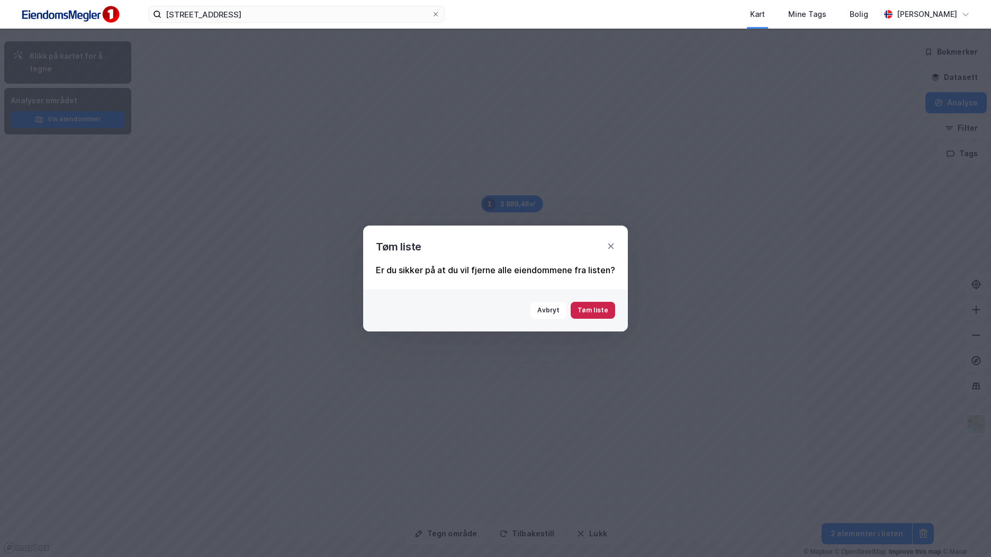 The image size is (991, 557). I want to click on img: F4PB6Px+NJ5v8B7XTbfpPpyloAAAAASUVORK5CYII=, so click(70, 14).